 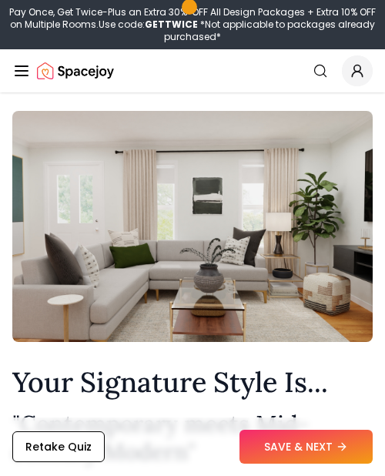 What do you see at coordinates (75, 71) in the screenshot?
I see `a: Spacejoy` at bounding box center [75, 71].